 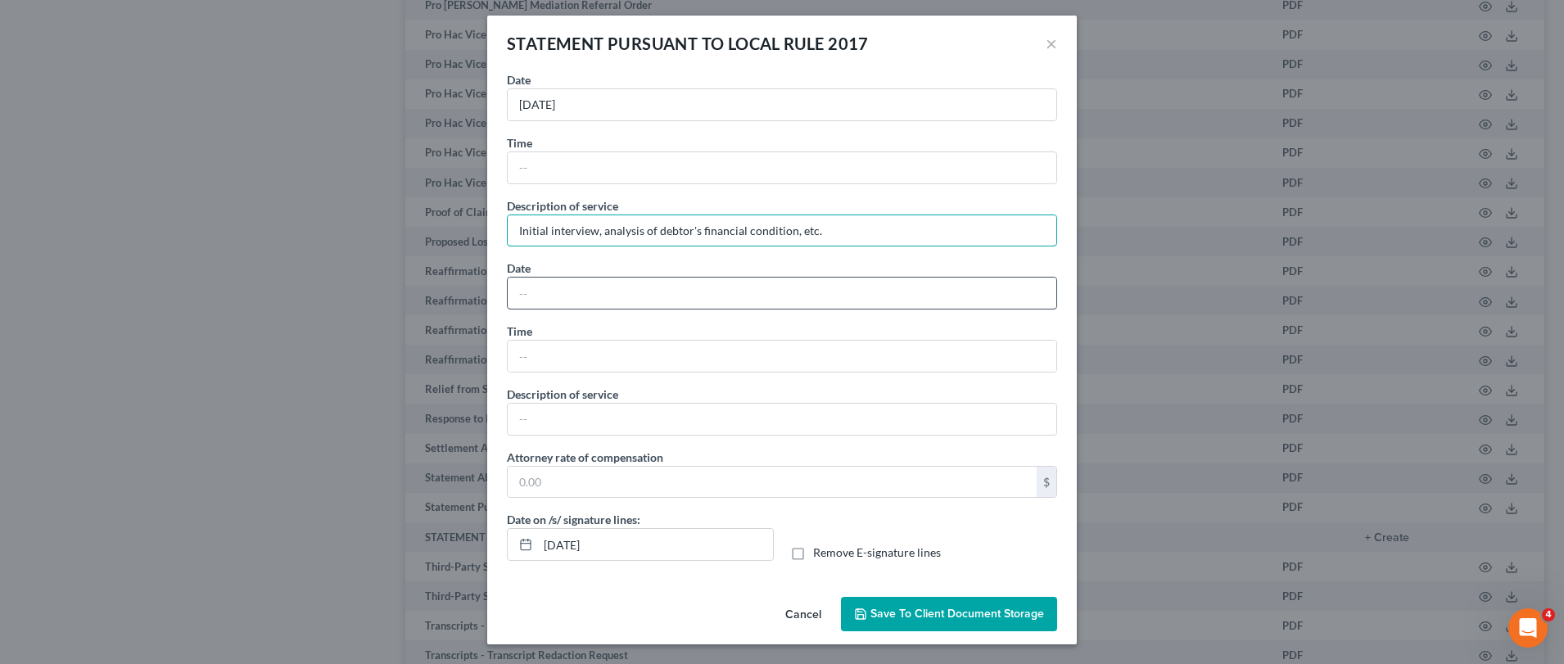 What do you see at coordinates (1549, 615) in the screenshot?
I see `span: 4` at bounding box center [1549, 615].